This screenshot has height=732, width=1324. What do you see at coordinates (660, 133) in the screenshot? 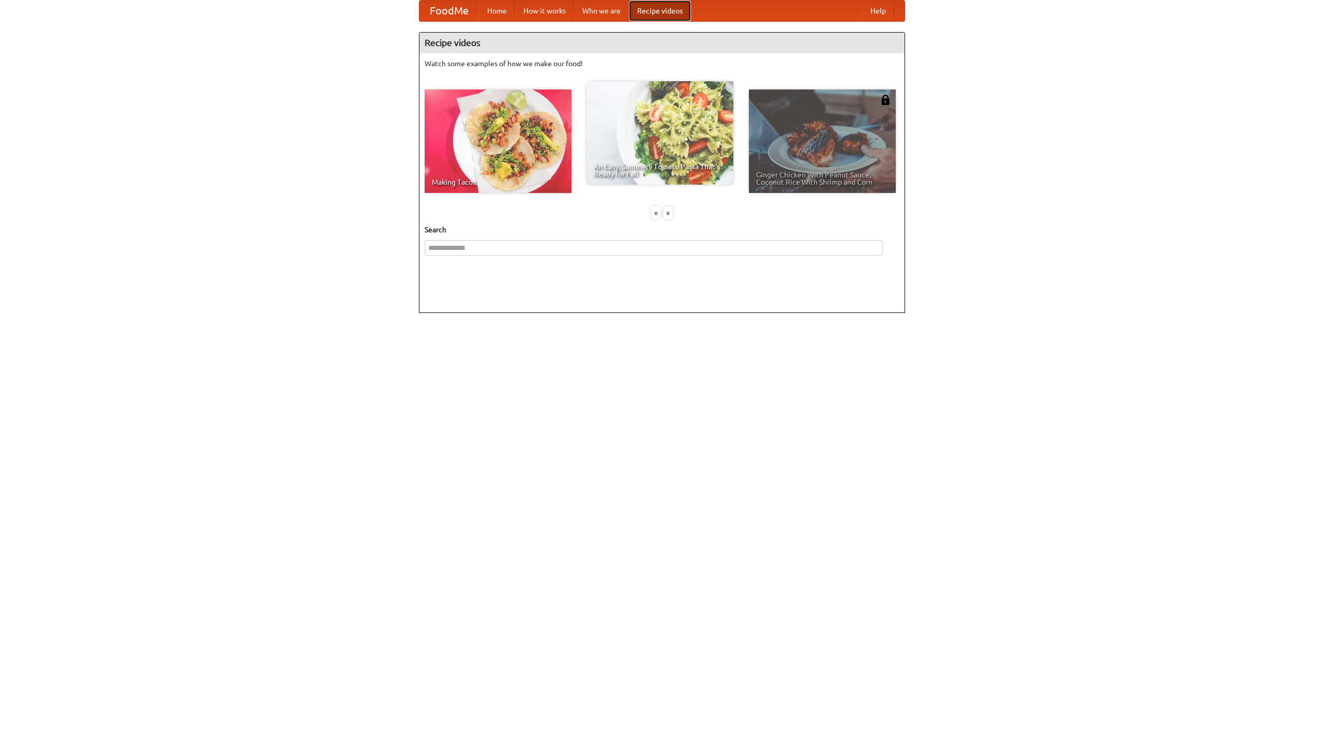
I see `a: An Easy, Summery Tomato Pasta That's Ready for Fall` at bounding box center [660, 133].